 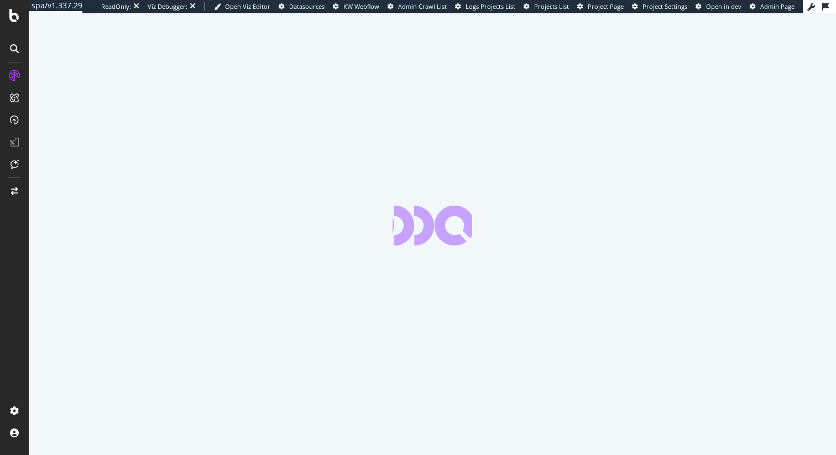 I want to click on a: Open Viz Editor, so click(x=242, y=7).